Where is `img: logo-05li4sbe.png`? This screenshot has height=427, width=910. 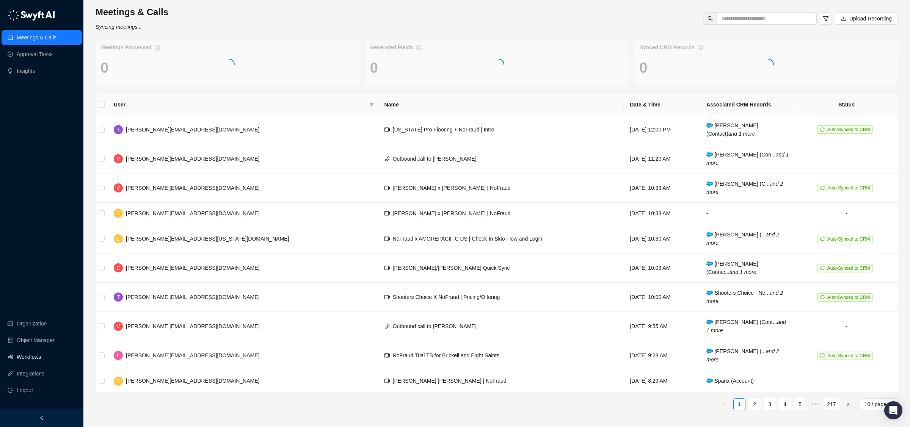 img: logo-05li4sbe.png is located at coordinates (31, 15).